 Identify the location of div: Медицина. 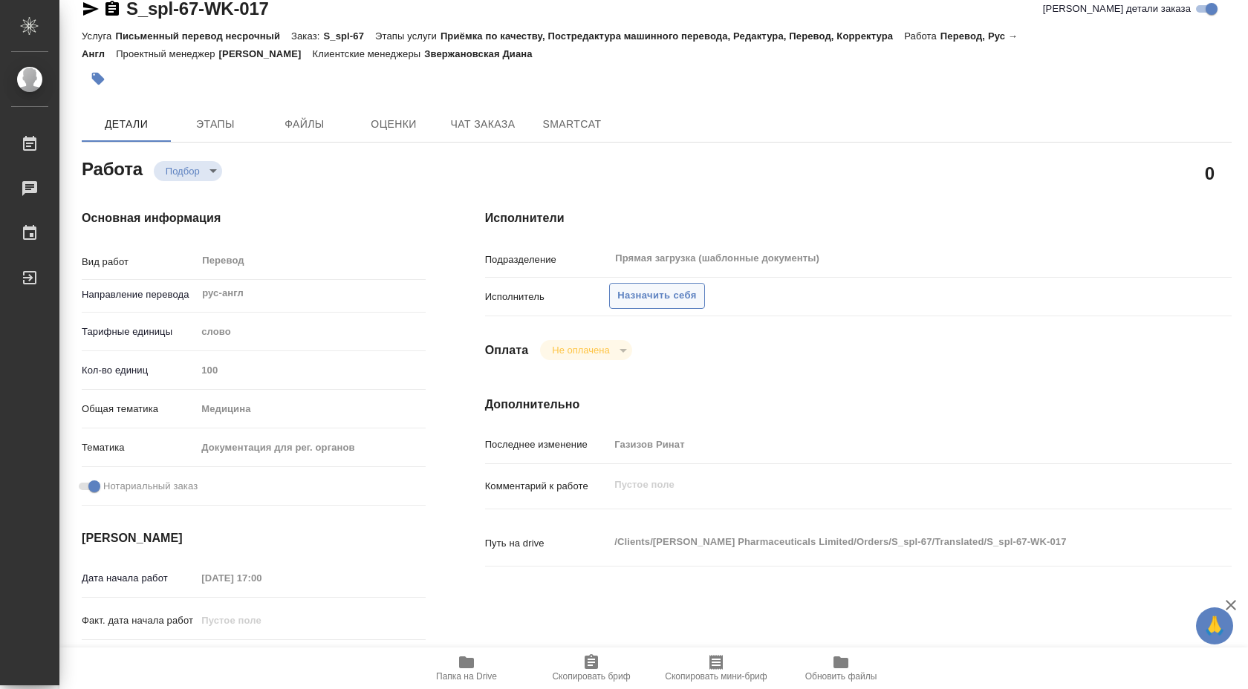
(310, 409).